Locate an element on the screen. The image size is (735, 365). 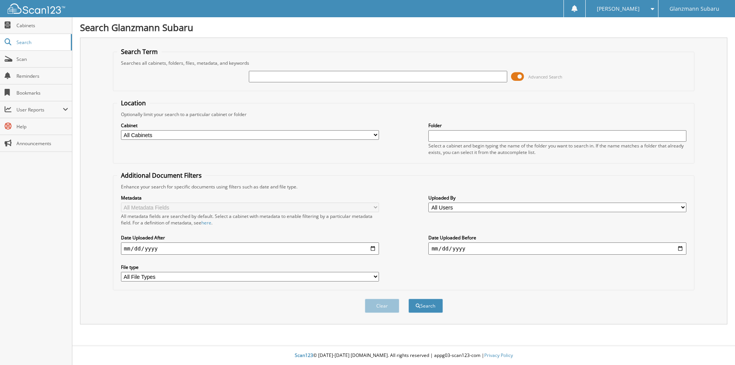
a: Privacy Policy is located at coordinates (499, 355).